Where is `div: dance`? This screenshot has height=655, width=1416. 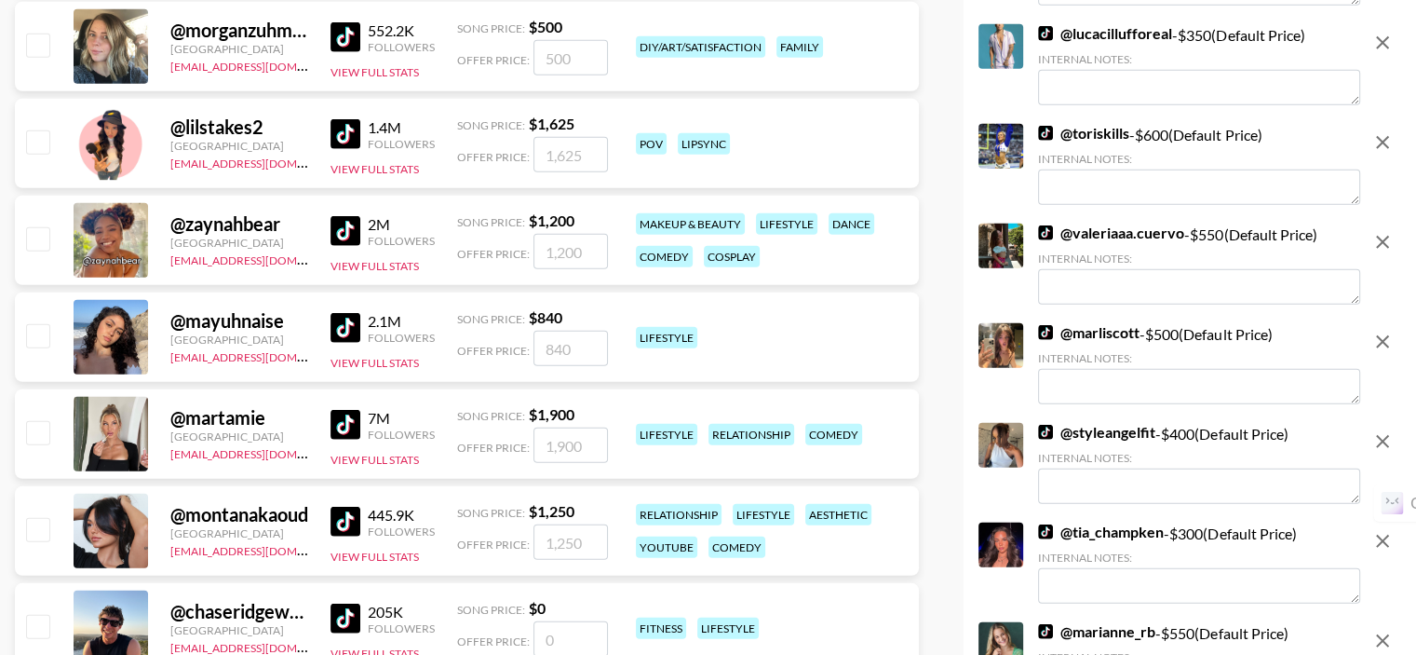 div: dance is located at coordinates (851, 223).